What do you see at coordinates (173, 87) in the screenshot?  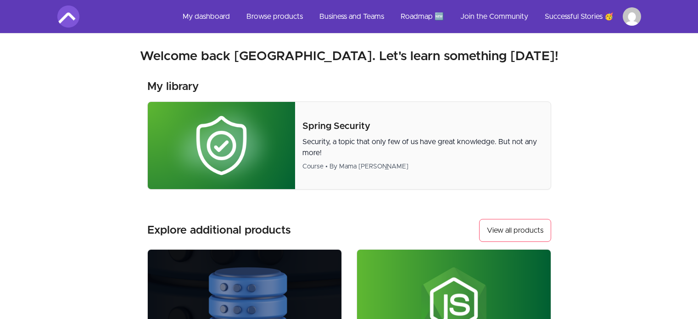 I see `h3: My library` at bounding box center [173, 87].